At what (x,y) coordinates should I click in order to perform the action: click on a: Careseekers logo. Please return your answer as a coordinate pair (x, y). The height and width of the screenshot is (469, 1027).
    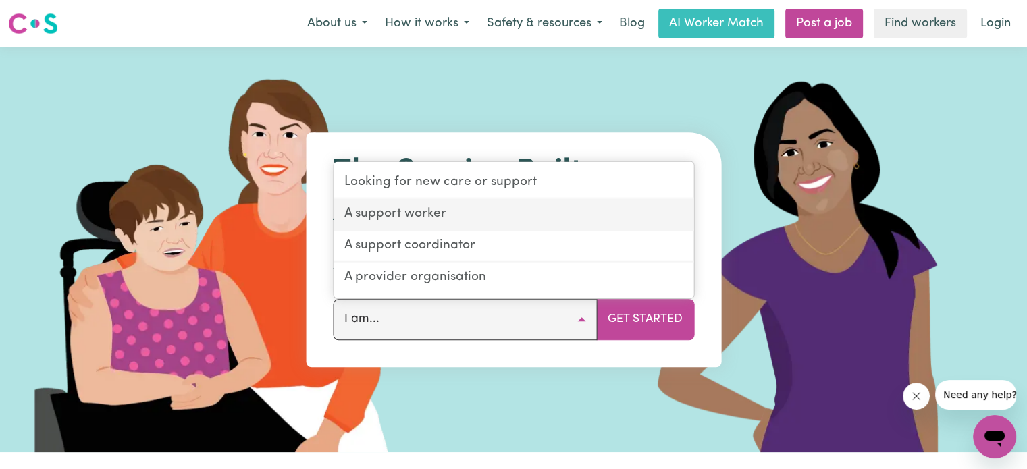
    Looking at the image, I should click on (33, 24).